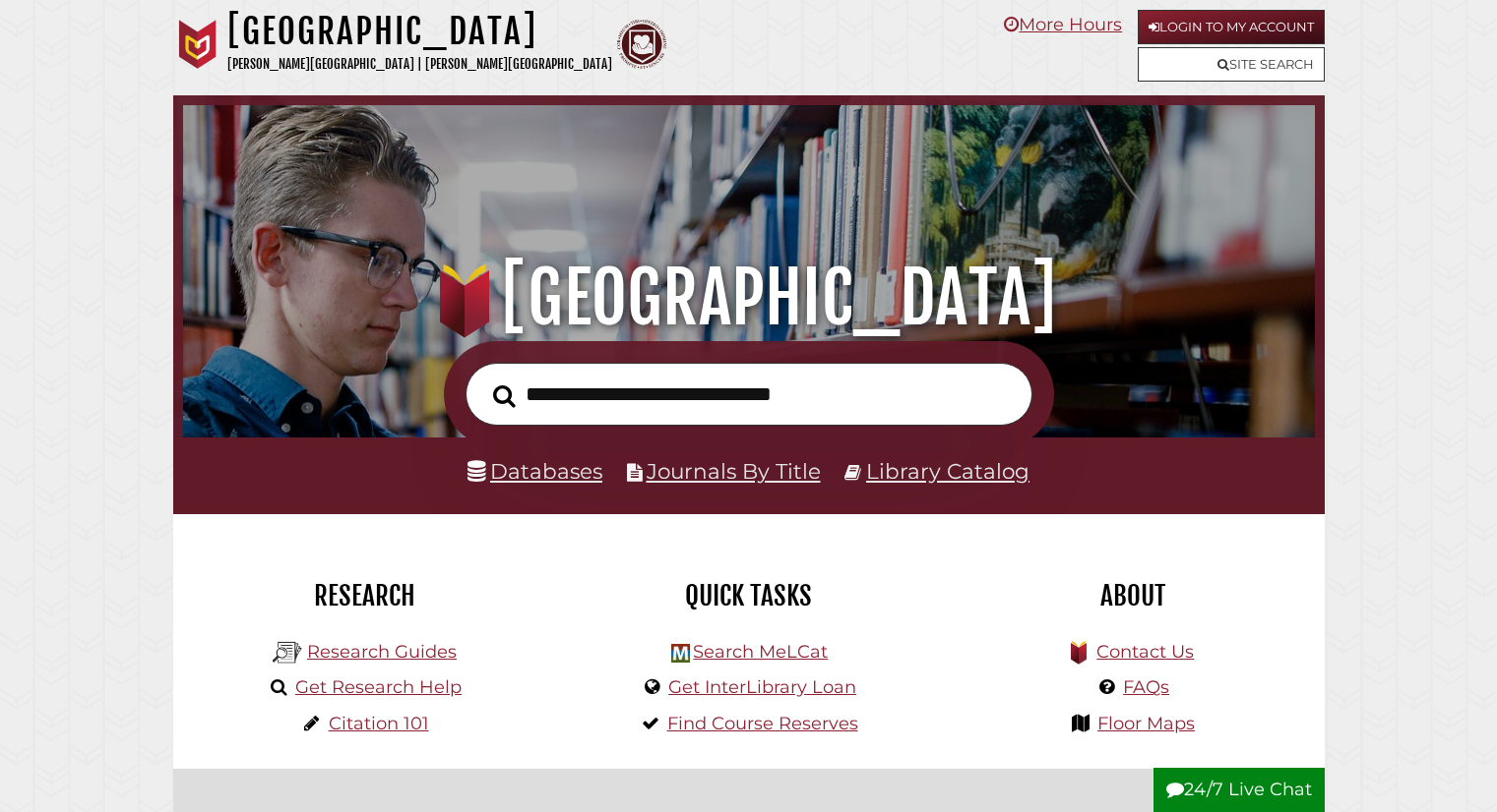  Describe the element at coordinates (733, 471) in the screenshot. I see `a: Journals By Title` at that location.